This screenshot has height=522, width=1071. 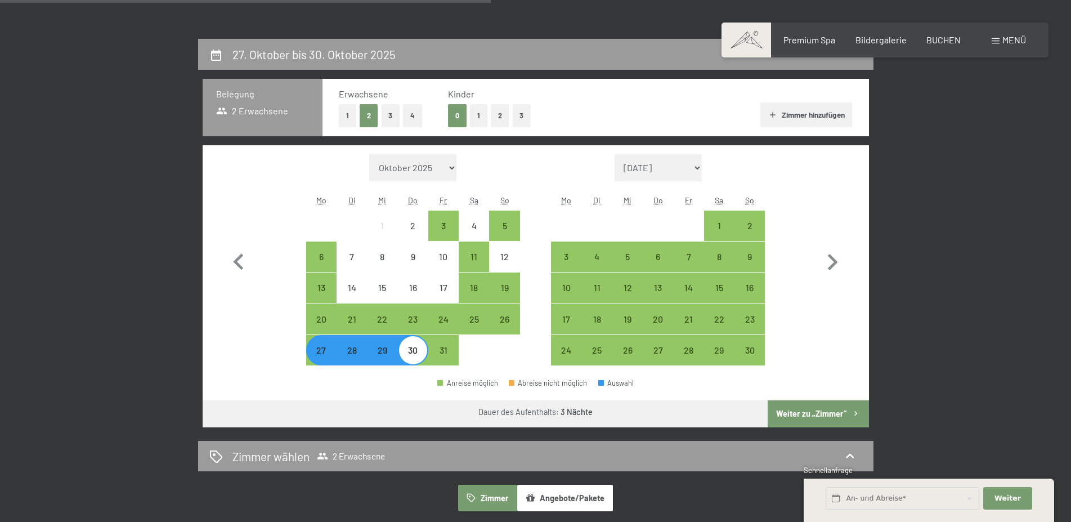 What do you see at coordinates (809, 39) in the screenshot?
I see `a: Premium Spa` at bounding box center [809, 39].